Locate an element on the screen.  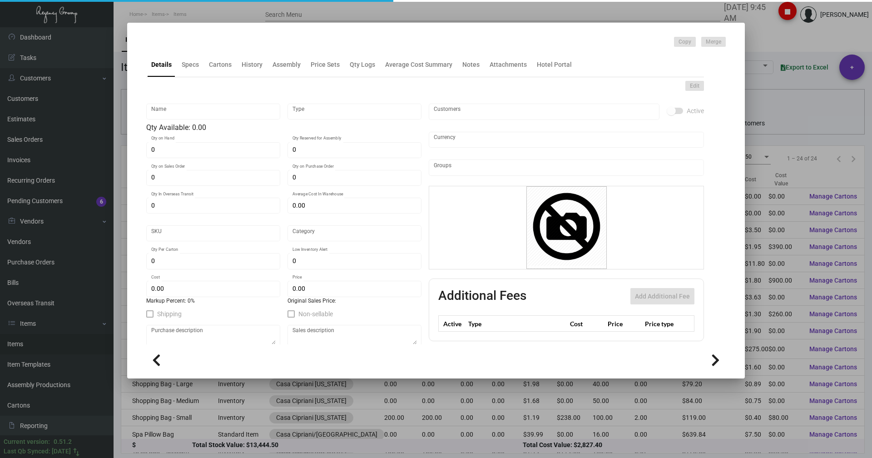
button: Merge is located at coordinates (713, 42).